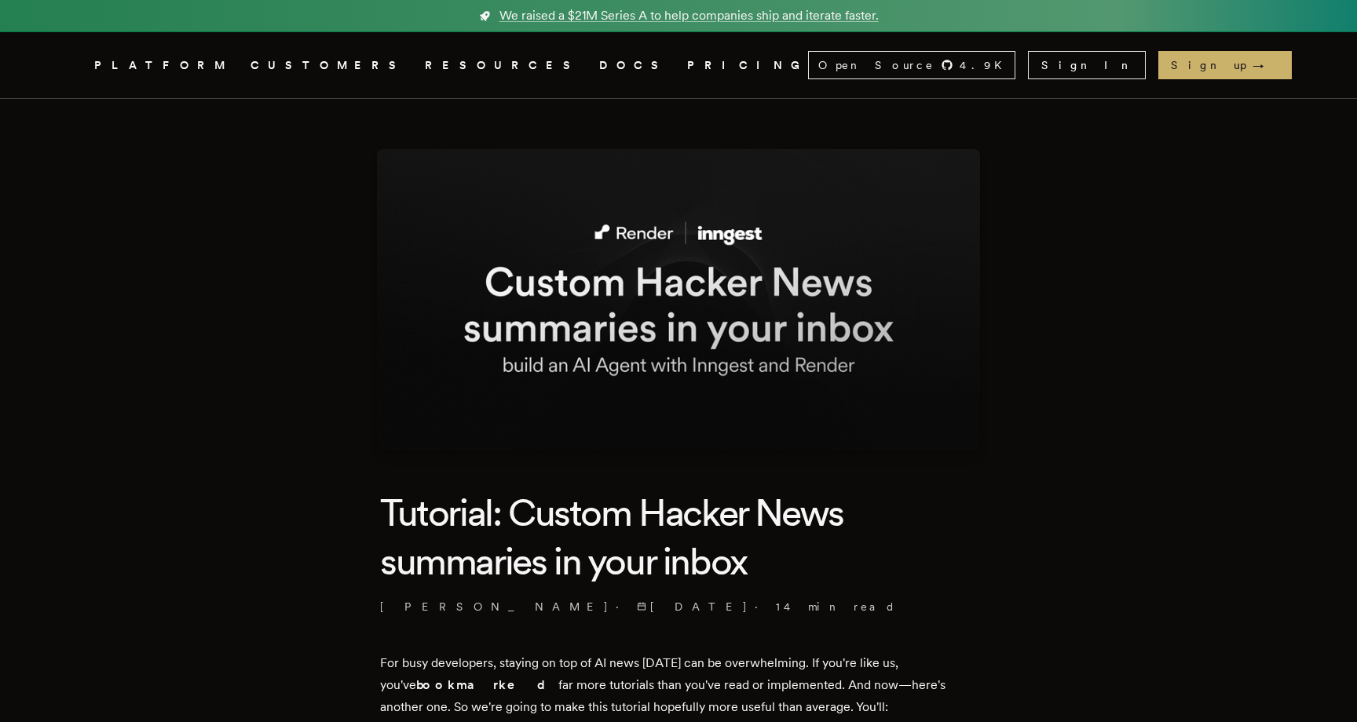 This screenshot has width=1357, height=722. What do you see at coordinates (634, 65) in the screenshot?
I see `a: DOCS` at bounding box center [634, 65].